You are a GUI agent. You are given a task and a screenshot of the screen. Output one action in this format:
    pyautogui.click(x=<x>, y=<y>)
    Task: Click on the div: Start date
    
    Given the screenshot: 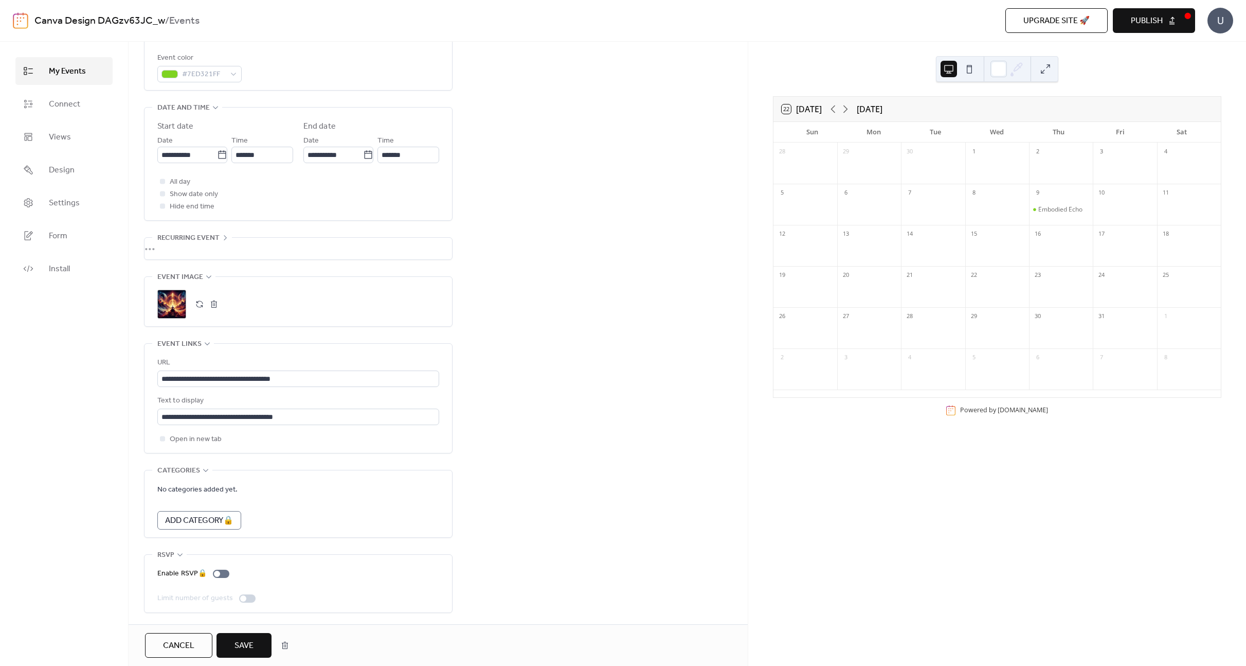 What is the action you would take?
    pyautogui.click(x=175, y=127)
    